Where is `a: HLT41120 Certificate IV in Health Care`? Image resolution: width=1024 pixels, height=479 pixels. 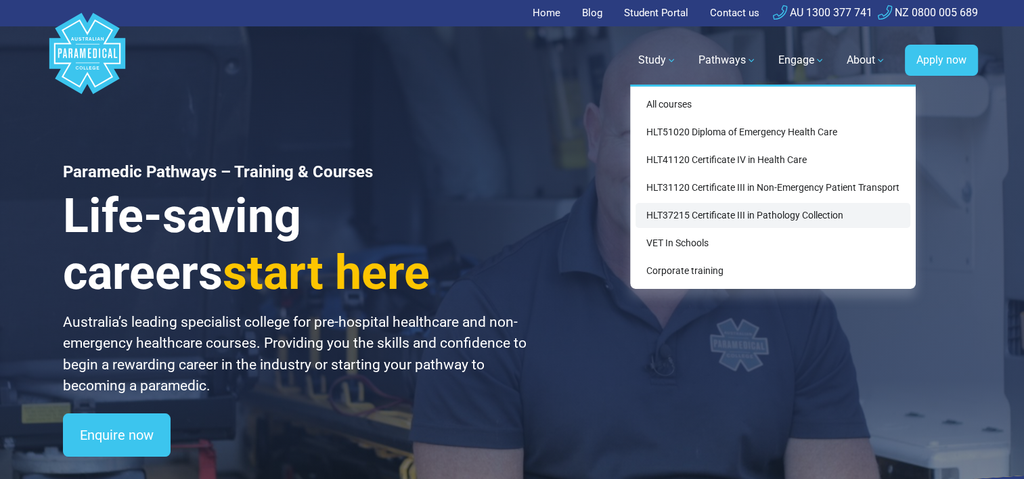
a: HLT41120 Certificate IV in Health Care is located at coordinates (773, 160).